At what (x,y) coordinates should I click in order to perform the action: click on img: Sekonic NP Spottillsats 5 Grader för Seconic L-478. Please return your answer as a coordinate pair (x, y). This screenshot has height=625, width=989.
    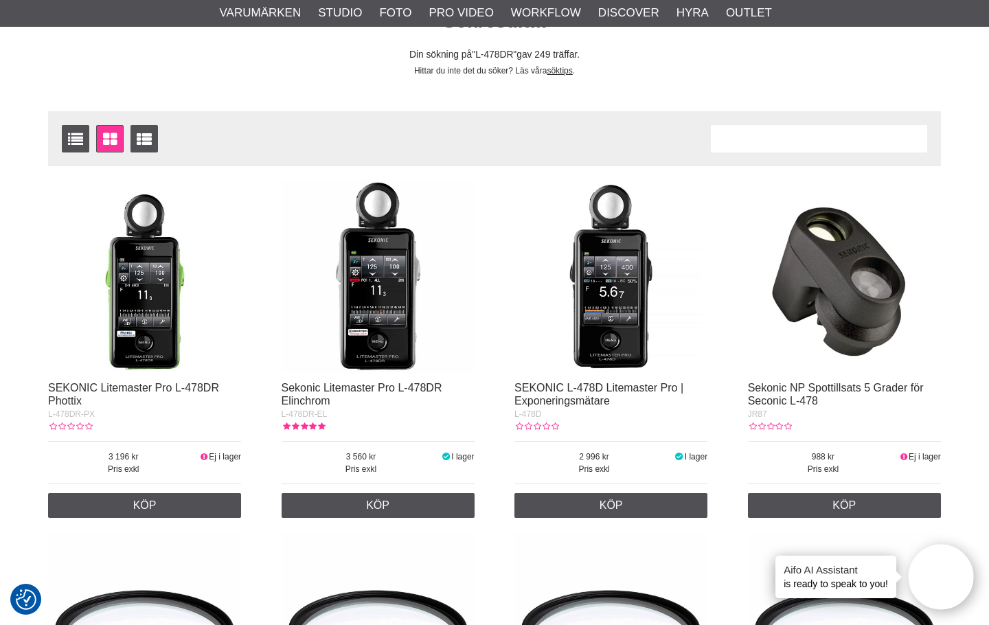
    Looking at the image, I should click on (844, 276).